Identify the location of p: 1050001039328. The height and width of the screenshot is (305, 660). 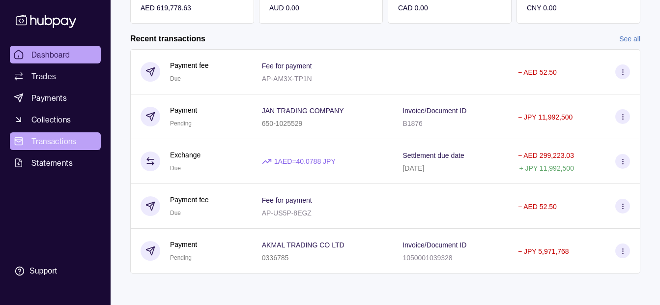
(427, 258).